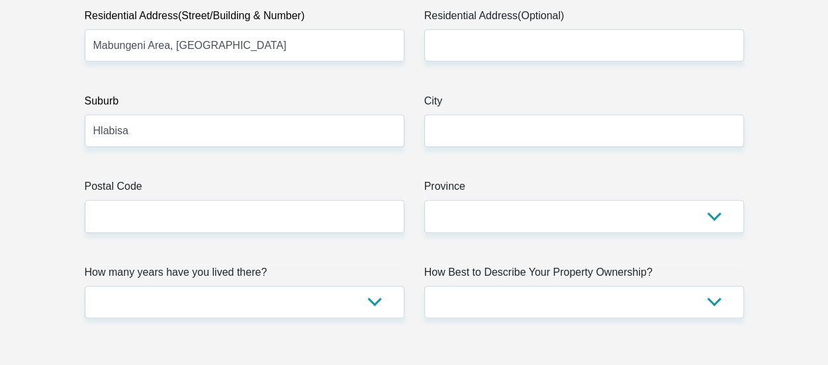 The height and width of the screenshot is (365, 828). Describe the element at coordinates (583, 130) in the screenshot. I see `input: City` at that location.